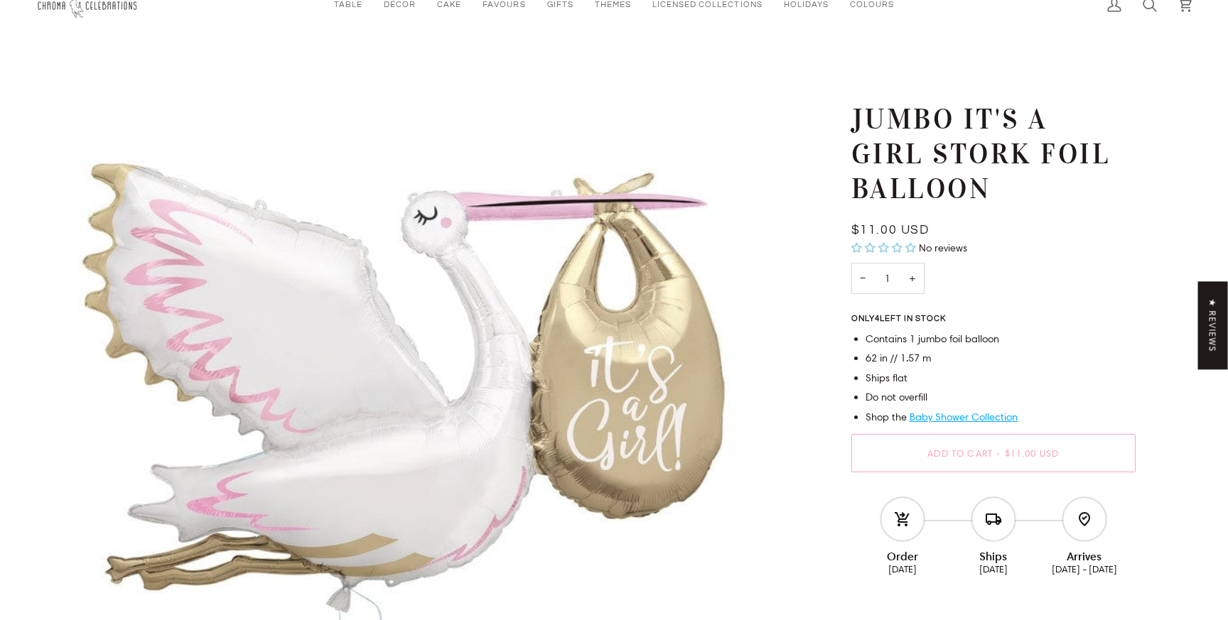 The image size is (1228, 620). What do you see at coordinates (1000, 340) in the screenshot?
I see `li: Contains 1 jumbo foil balloon` at bounding box center [1000, 340].